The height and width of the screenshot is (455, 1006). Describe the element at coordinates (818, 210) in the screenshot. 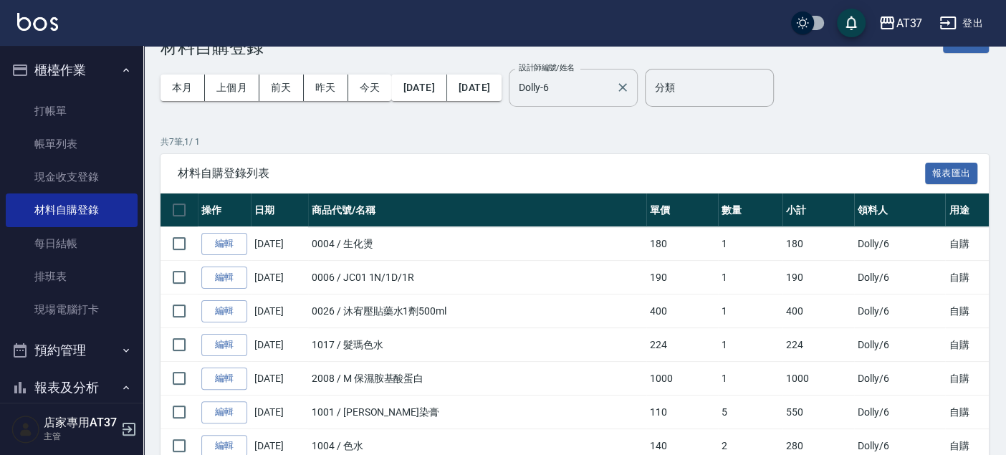

I see `th: 小計` at that location.